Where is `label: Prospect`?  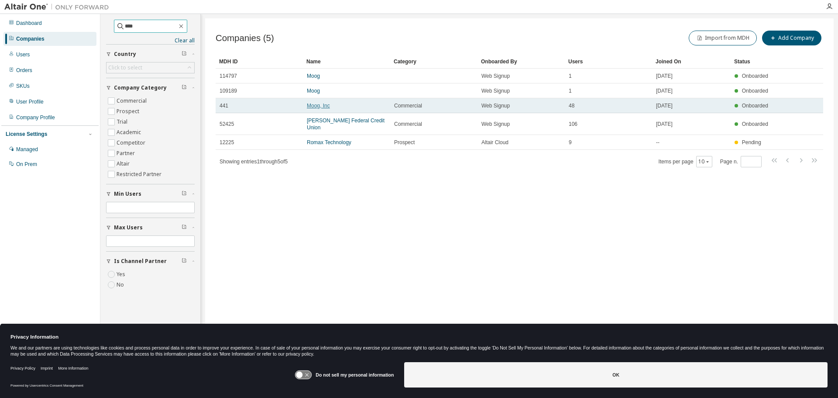
label: Prospect is located at coordinates (129, 111).